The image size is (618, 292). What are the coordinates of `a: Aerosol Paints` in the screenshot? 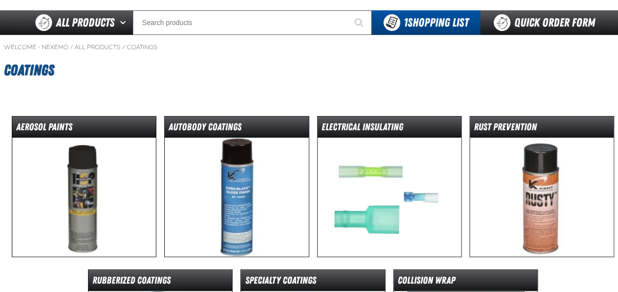 It's located at (84, 186).